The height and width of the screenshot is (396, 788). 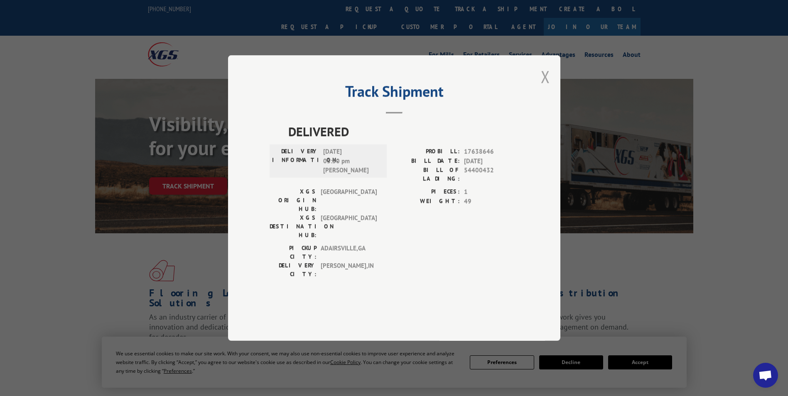 I want to click on label: DELIVERY INFORMATION:, so click(x=295, y=161).